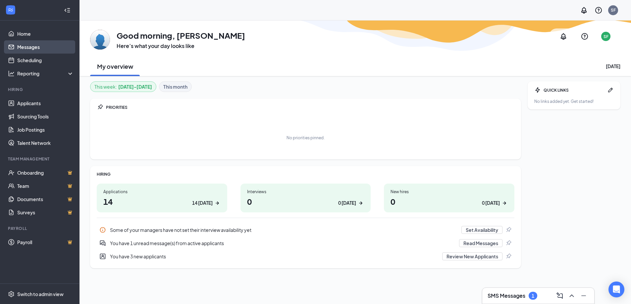 The image size is (631, 304). I want to click on h3: Here’s what your day looks like, so click(181, 46).